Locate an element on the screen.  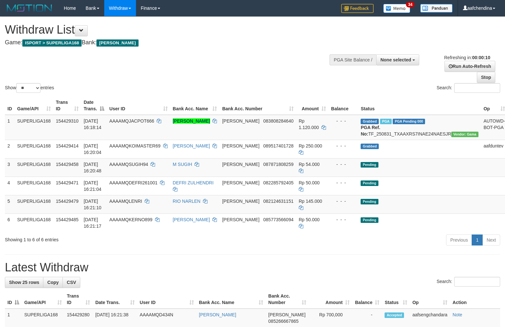
span: Grabbed is located at coordinates (370, 146).